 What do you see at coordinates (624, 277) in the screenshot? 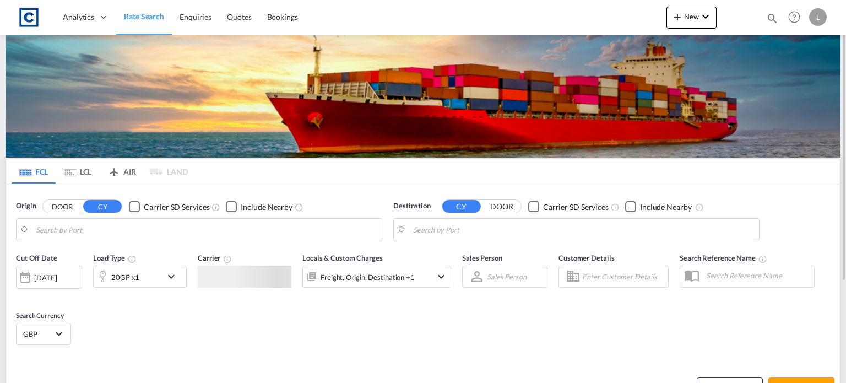
I see `input: Enter Customer Details` at bounding box center [624, 277].